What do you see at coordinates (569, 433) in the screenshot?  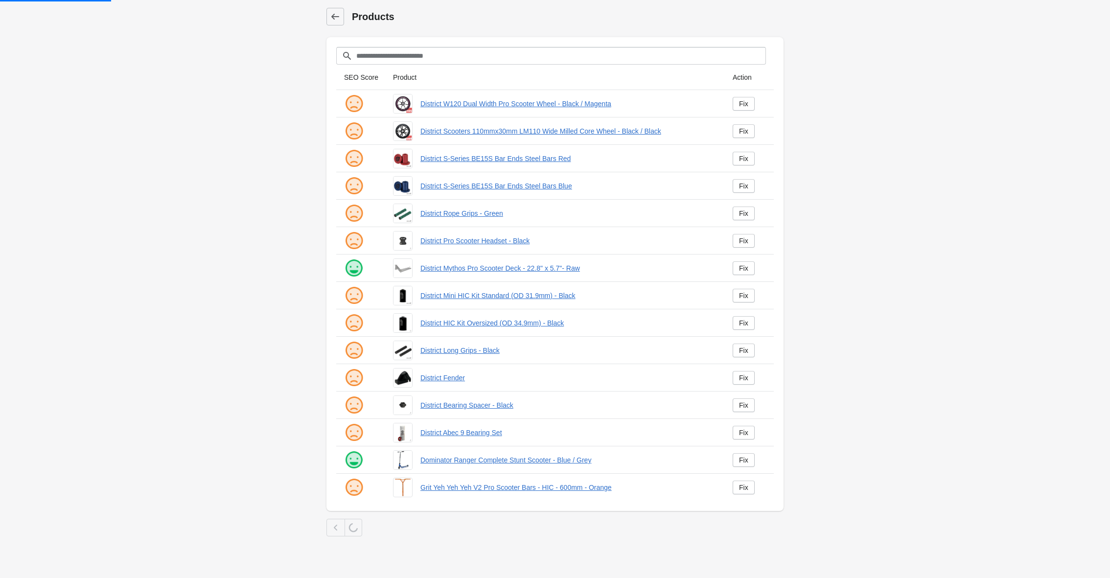 I see `a: District Abec 9 Bearing Set` at bounding box center [569, 433].